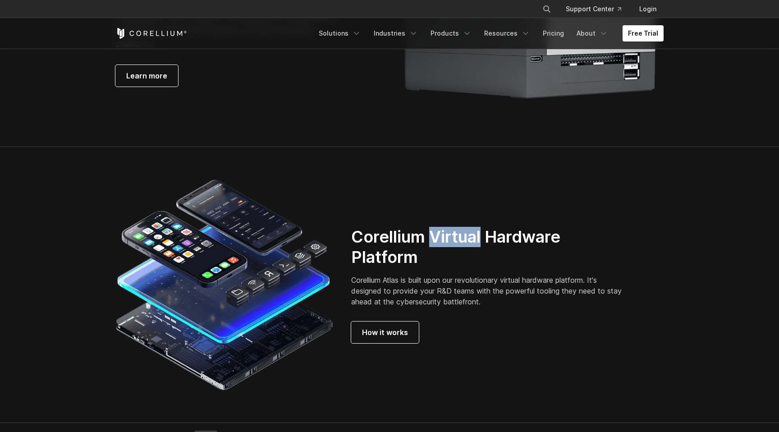 The height and width of the screenshot is (432, 779). Describe the element at coordinates (147, 76) in the screenshot. I see `span: Learn more` at that location.